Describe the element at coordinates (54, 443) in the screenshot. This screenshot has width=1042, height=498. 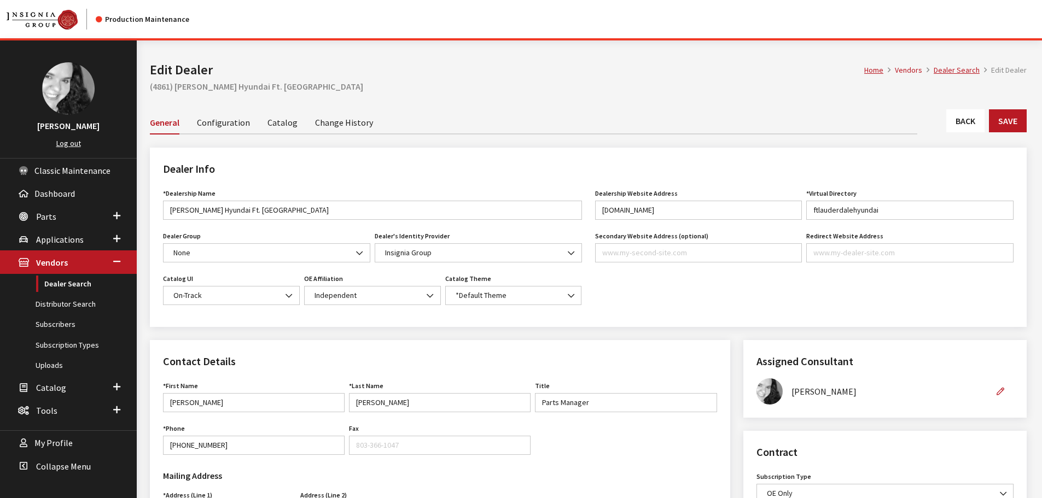
I see `span: My Profile` at that location.